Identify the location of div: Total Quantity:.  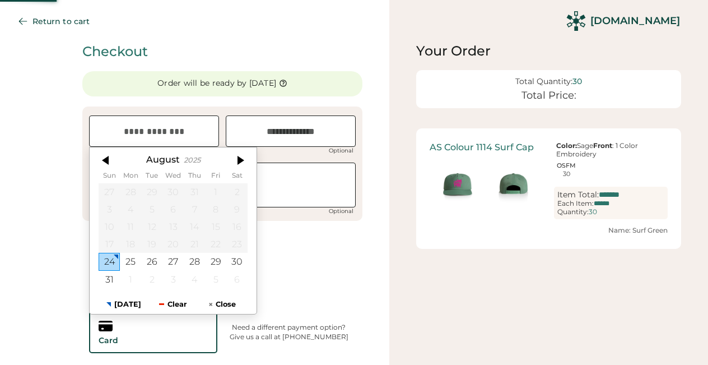
(544, 81).